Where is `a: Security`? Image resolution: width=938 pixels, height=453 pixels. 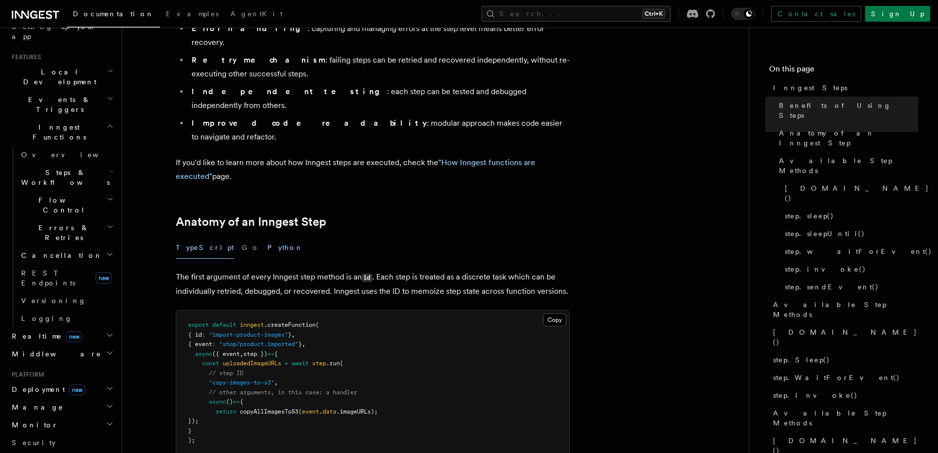
a: Security is located at coordinates (62, 442).